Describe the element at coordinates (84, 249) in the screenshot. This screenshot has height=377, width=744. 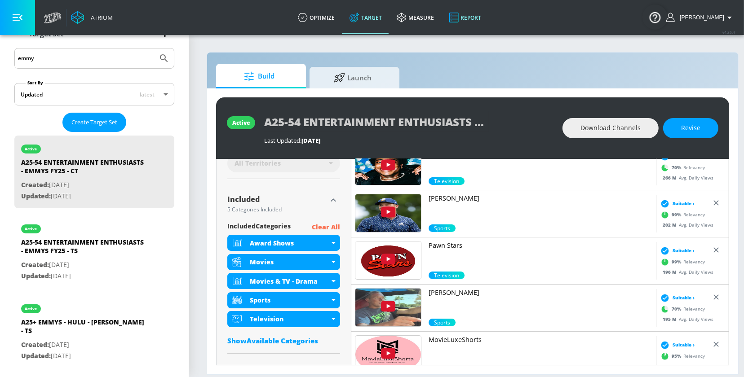
I see `div: A25-54 ENTERTAINMENT ENTHUSIASTS - EMMYS FY25 - TS` at that location.